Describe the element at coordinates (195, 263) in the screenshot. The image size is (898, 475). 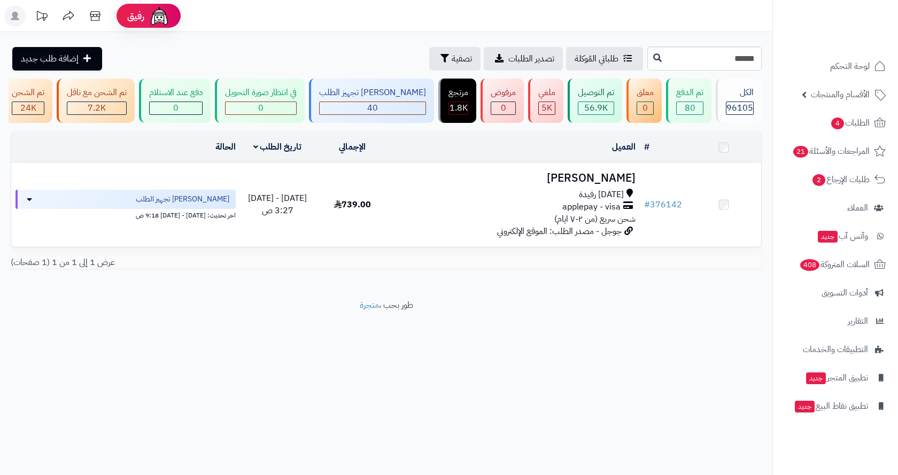
I see `div: عرض 1 إلى 1 من 1 (1 صفحات)` at that location.